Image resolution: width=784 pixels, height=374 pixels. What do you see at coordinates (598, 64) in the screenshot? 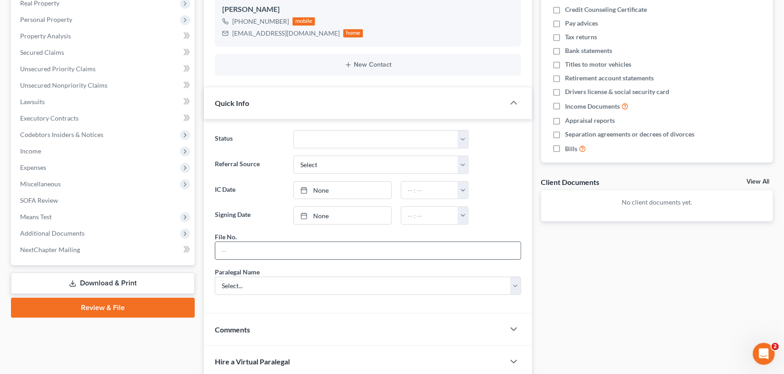
I see `span: Titles to motor vehicles` at bounding box center [598, 64].